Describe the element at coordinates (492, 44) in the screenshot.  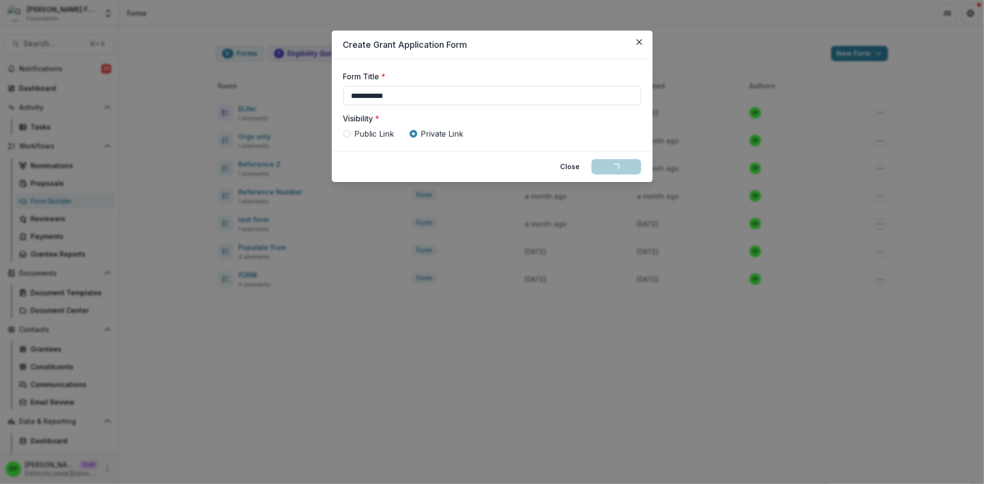
I see `p: Create Grant Application Form` at that location.